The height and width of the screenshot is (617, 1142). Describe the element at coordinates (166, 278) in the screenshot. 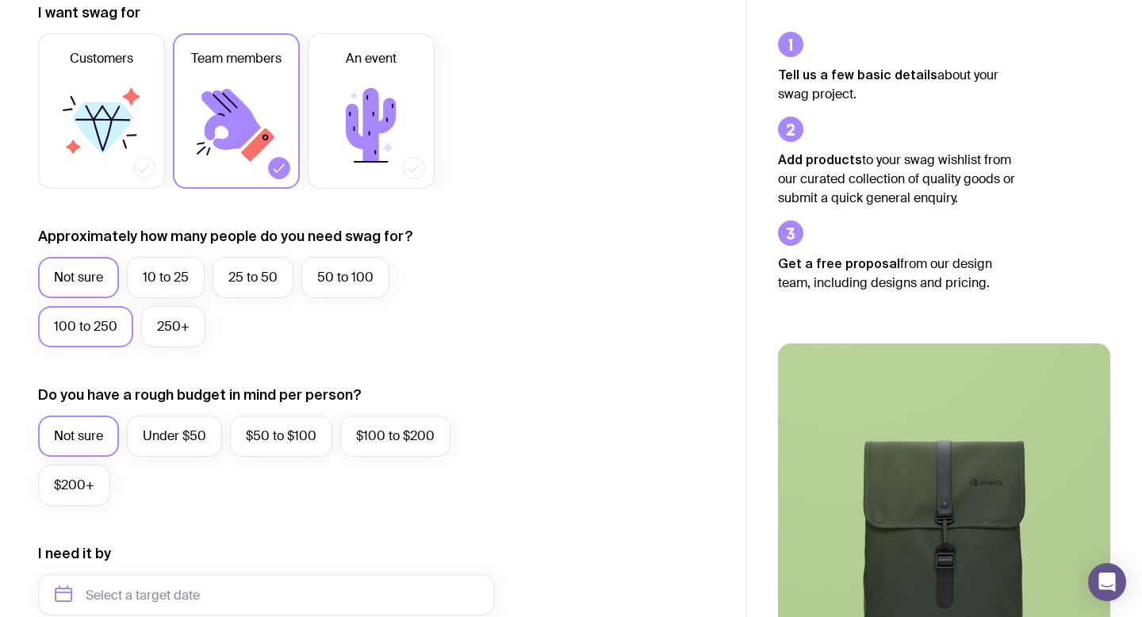

I see `label: 10 to 25` at that location.